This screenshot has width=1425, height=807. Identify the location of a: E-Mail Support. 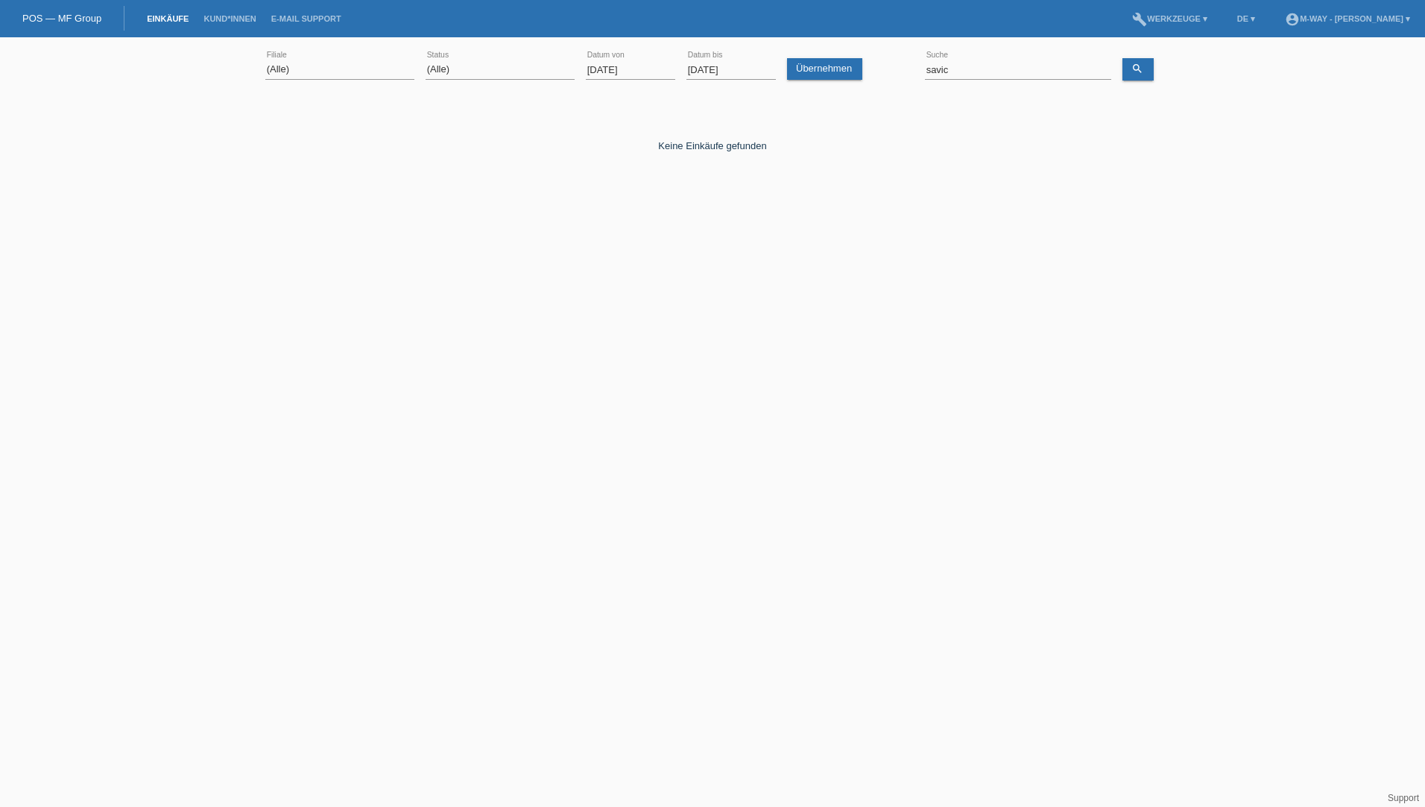
(306, 19).